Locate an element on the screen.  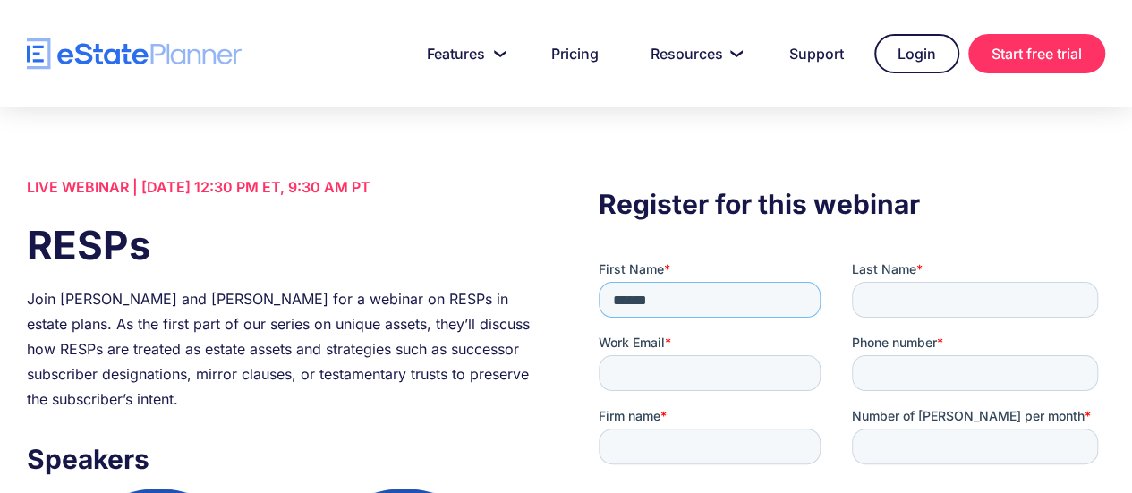
a: Support is located at coordinates (816, 54).